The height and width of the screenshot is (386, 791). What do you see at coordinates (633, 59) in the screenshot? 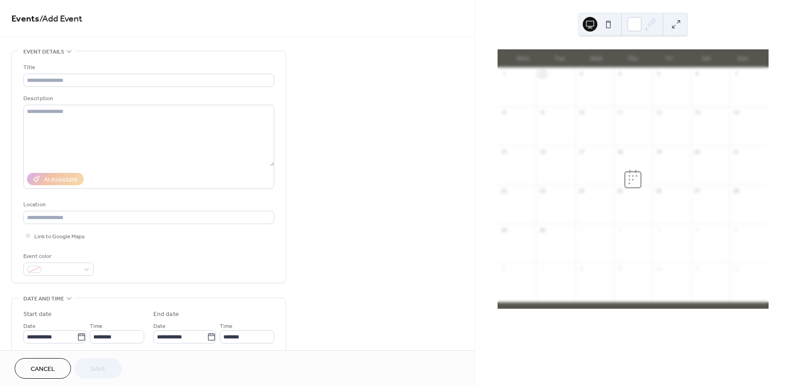
I see `div: Thu` at bounding box center [633, 59].